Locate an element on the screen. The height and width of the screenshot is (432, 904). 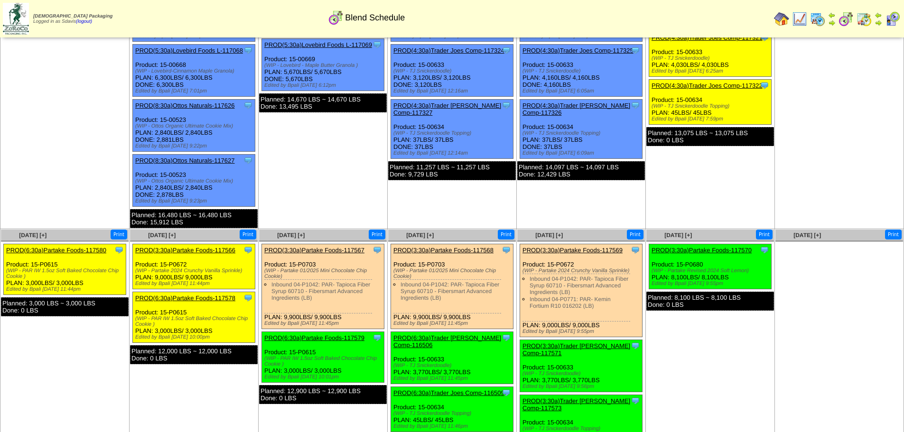
span: Logged in as Sdavis is located at coordinates (73, 19).